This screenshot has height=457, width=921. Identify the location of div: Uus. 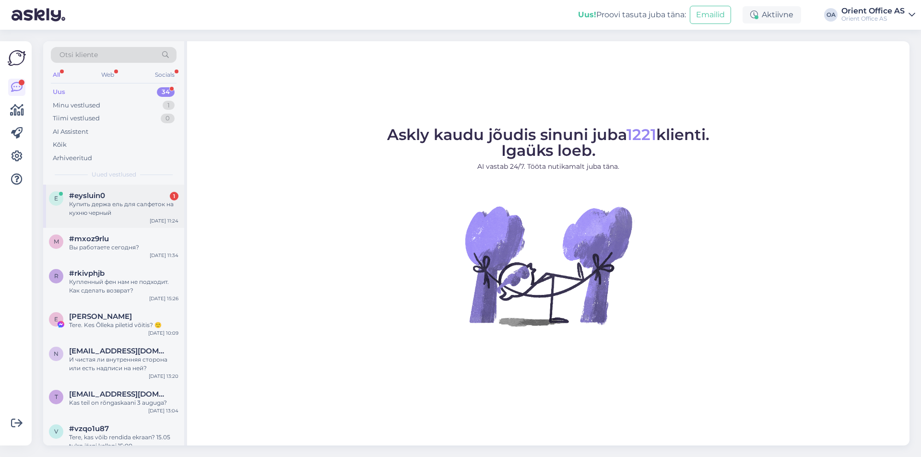
(59, 92).